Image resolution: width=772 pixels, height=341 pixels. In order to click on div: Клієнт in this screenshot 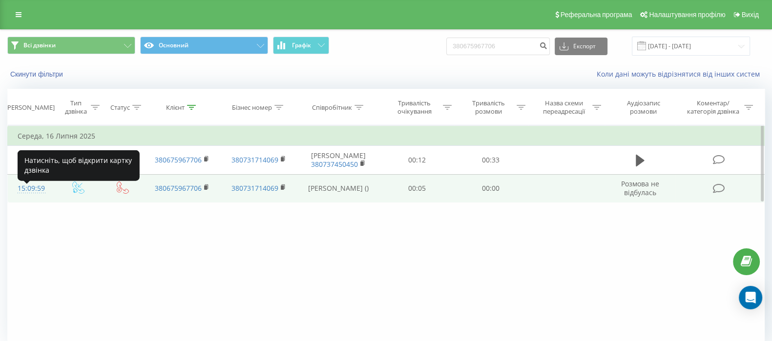, I will do `click(175, 107)`.